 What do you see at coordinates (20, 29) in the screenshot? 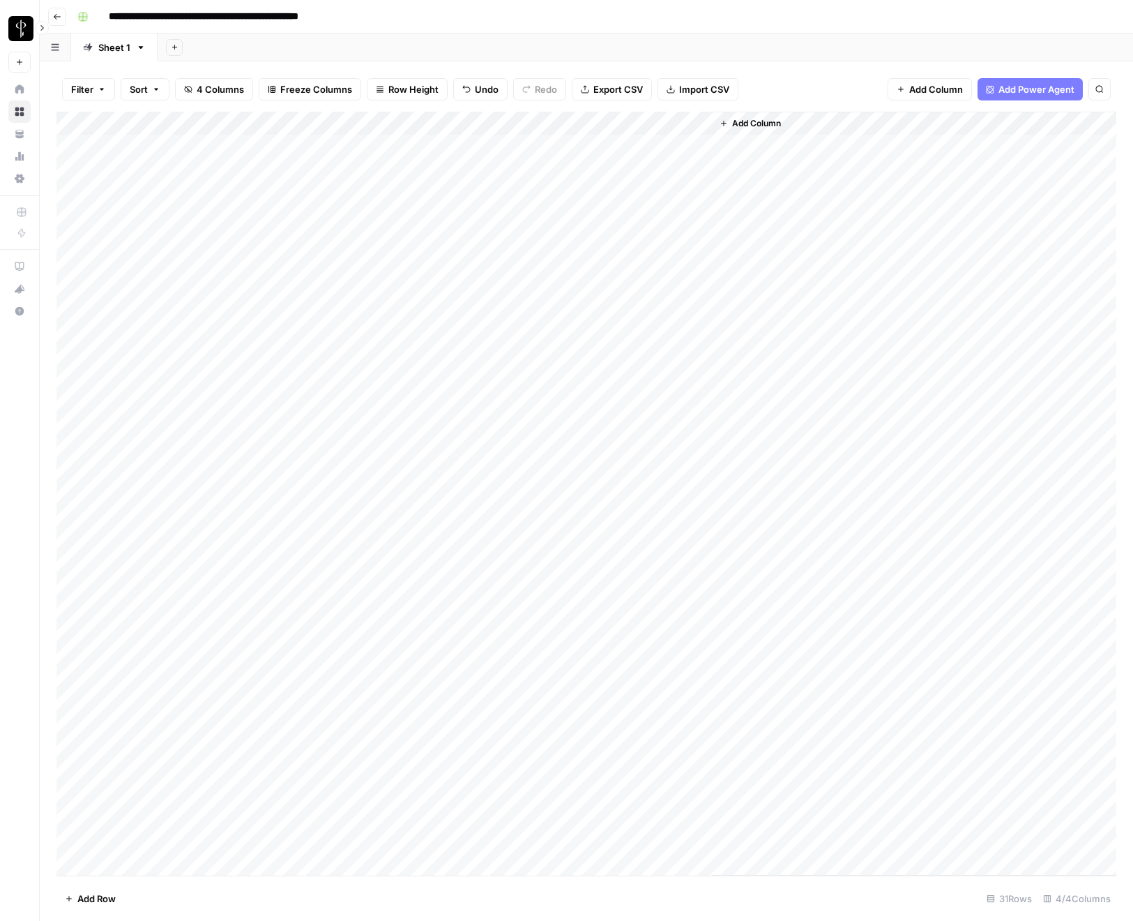
I see `button: Workspace: LP Production Workloads` at bounding box center [20, 29].